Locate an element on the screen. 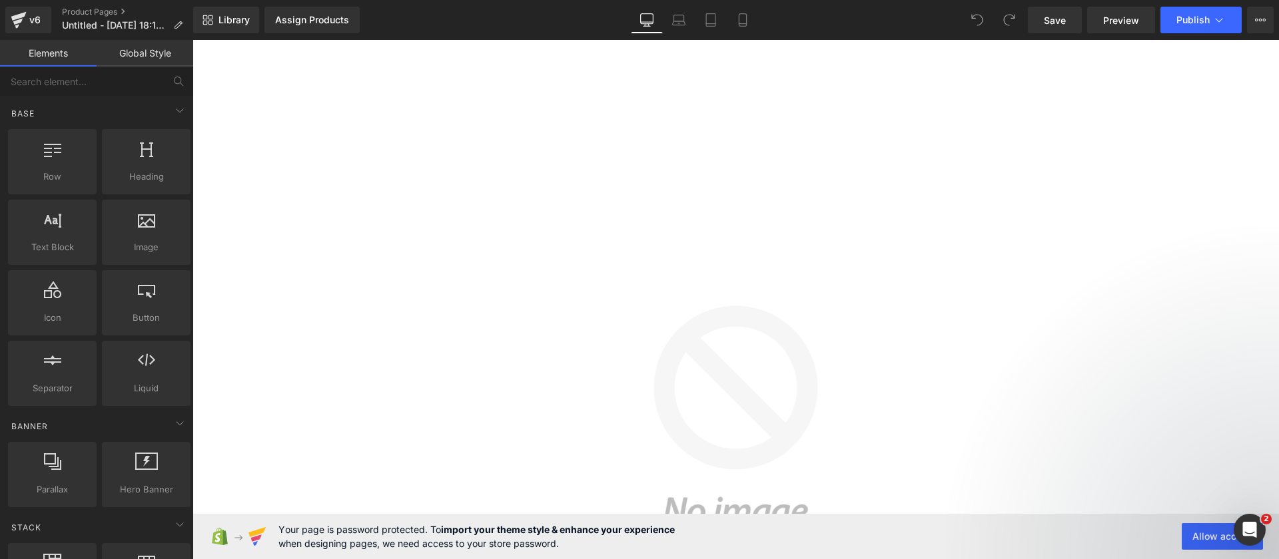 Image resolution: width=1279 pixels, height=559 pixels. button: Allow access is located at coordinates (1222, 537).